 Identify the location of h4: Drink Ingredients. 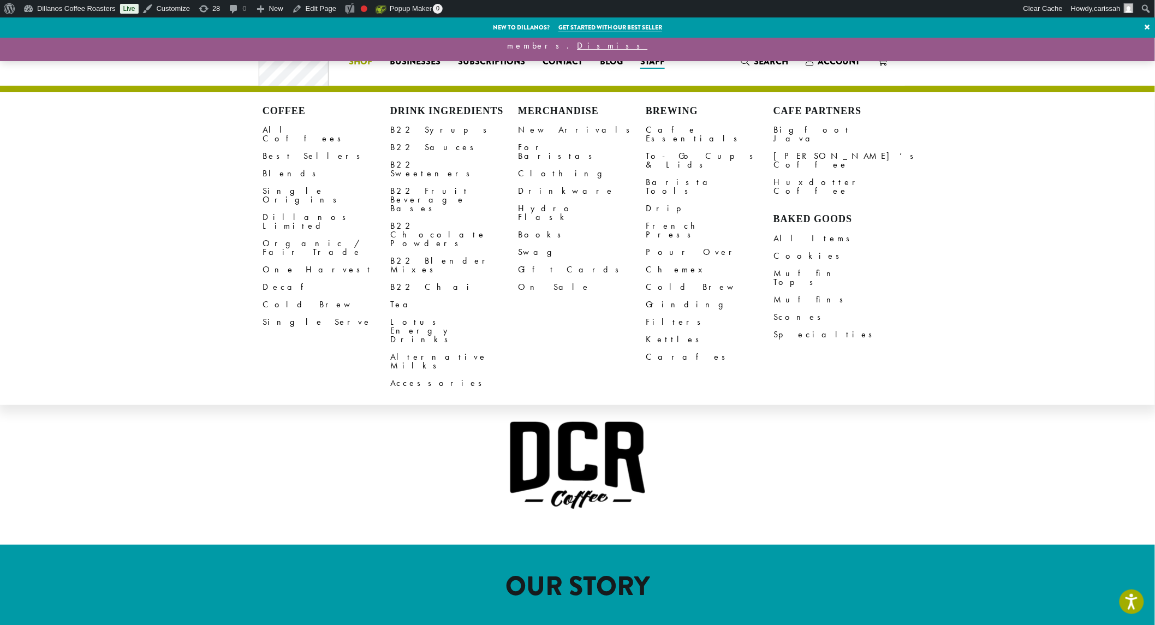
(454, 111).